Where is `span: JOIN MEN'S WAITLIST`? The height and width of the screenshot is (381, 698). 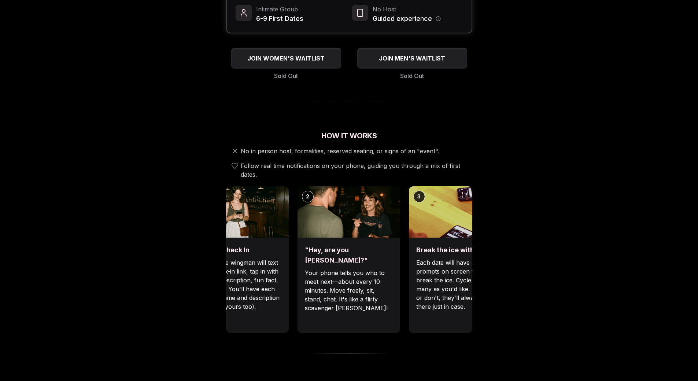 span: JOIN MEN'S WAITLIST is located at coordinates (412, 58).